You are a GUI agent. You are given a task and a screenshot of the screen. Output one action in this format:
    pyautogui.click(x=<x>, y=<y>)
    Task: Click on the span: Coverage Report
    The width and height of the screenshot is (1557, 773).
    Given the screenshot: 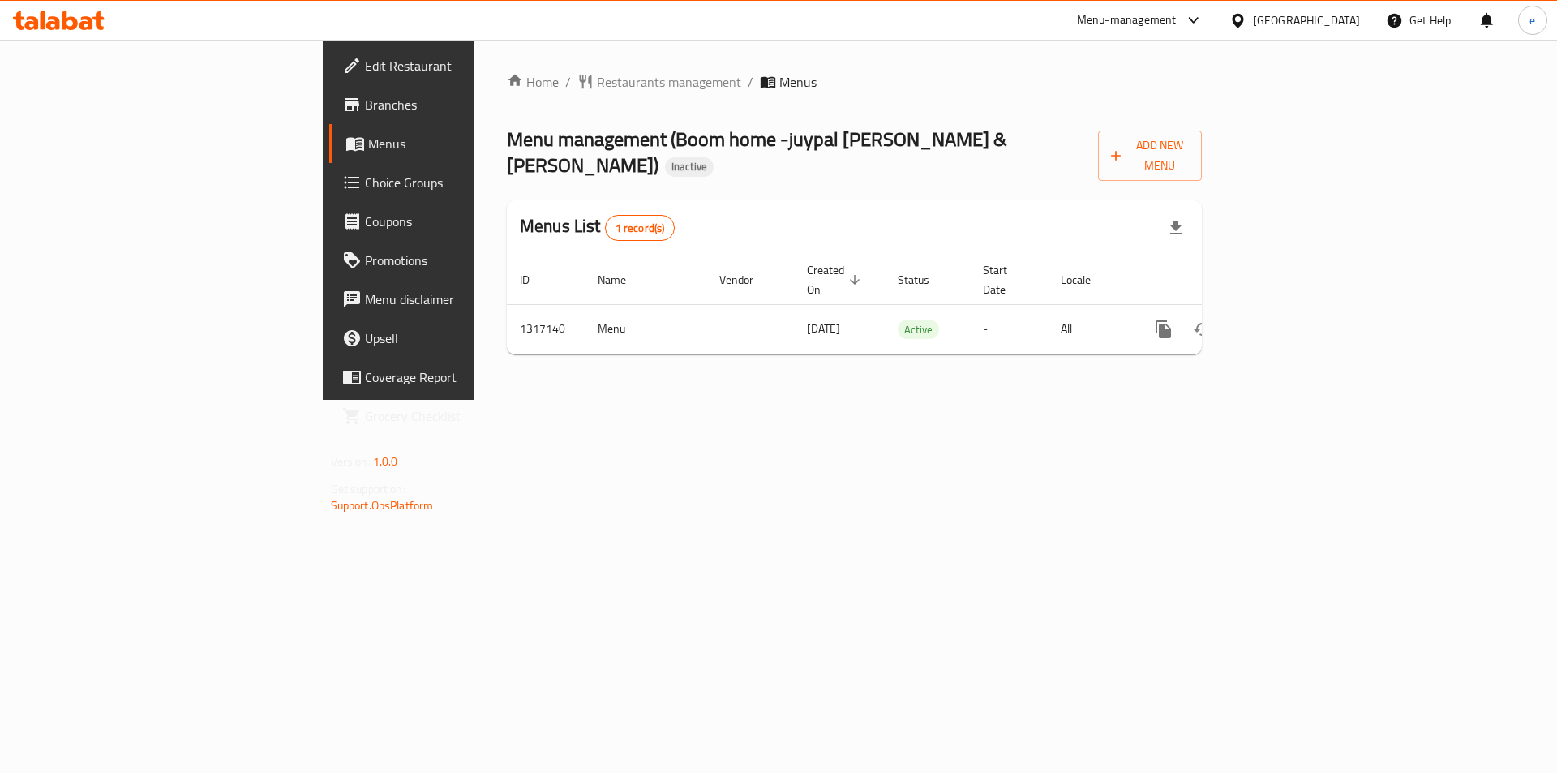 What is the action you would take?
    pyautogui.click(x=467, y=377)
    